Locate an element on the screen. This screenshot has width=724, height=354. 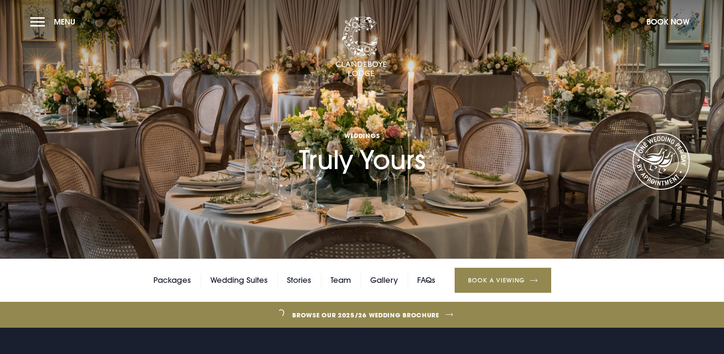
a: Stories is located at coordinates (299, 280).